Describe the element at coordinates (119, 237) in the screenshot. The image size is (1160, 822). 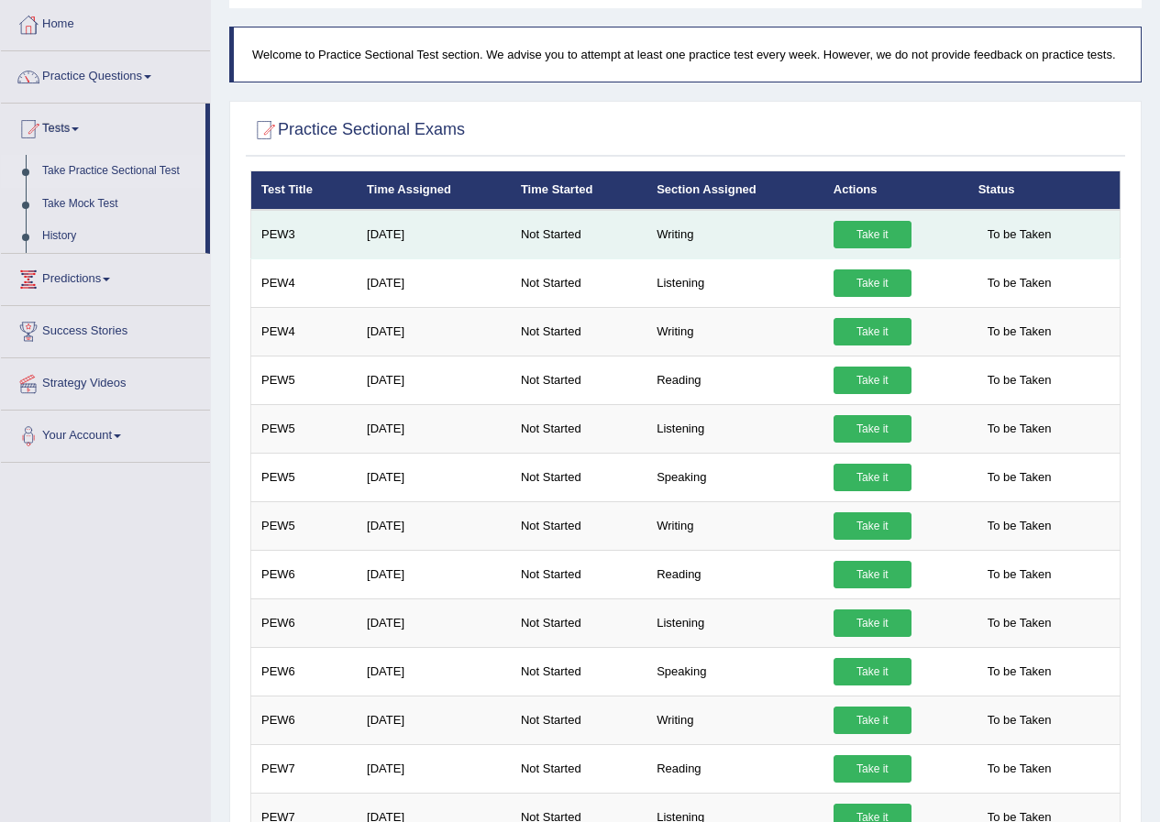
I see `a: History` at that location.